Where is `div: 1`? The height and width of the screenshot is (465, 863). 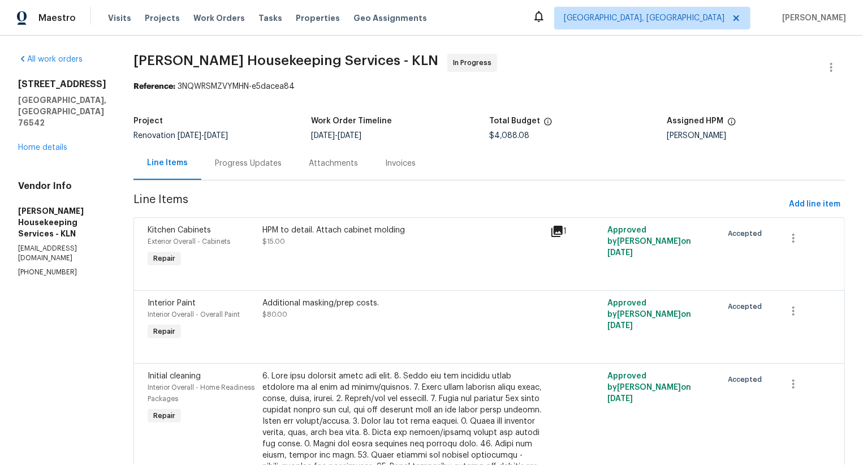
div: 1 is located at coordinates (576, 231).